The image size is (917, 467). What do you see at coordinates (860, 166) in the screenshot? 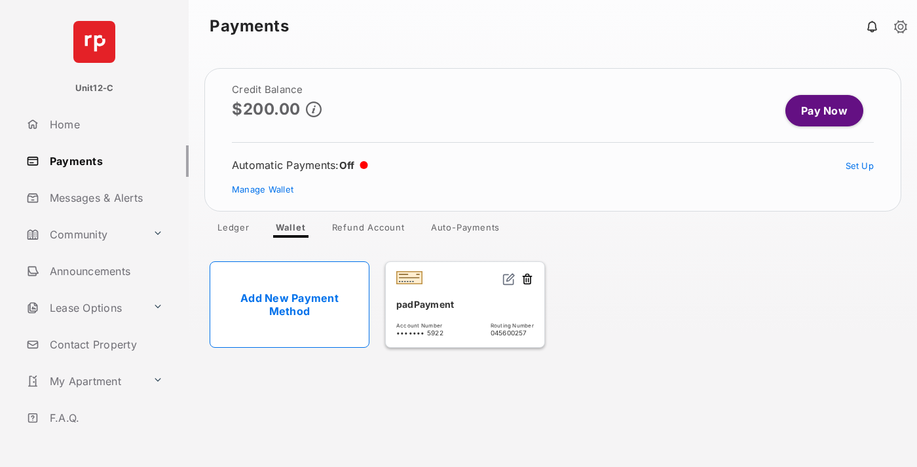
I see `a: Set Up` at bounding box center [860, 166].